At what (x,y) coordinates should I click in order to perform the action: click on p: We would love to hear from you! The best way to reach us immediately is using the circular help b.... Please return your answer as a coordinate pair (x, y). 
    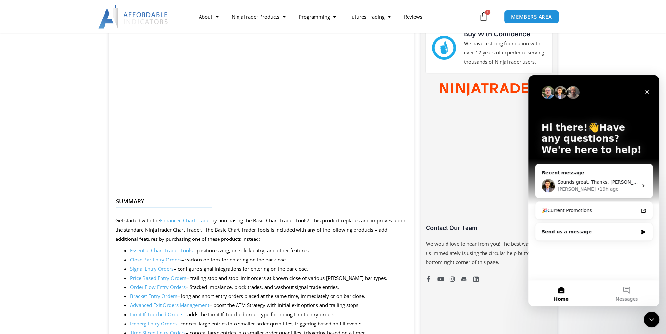
    Looking at the image, I should click on (489, 253).